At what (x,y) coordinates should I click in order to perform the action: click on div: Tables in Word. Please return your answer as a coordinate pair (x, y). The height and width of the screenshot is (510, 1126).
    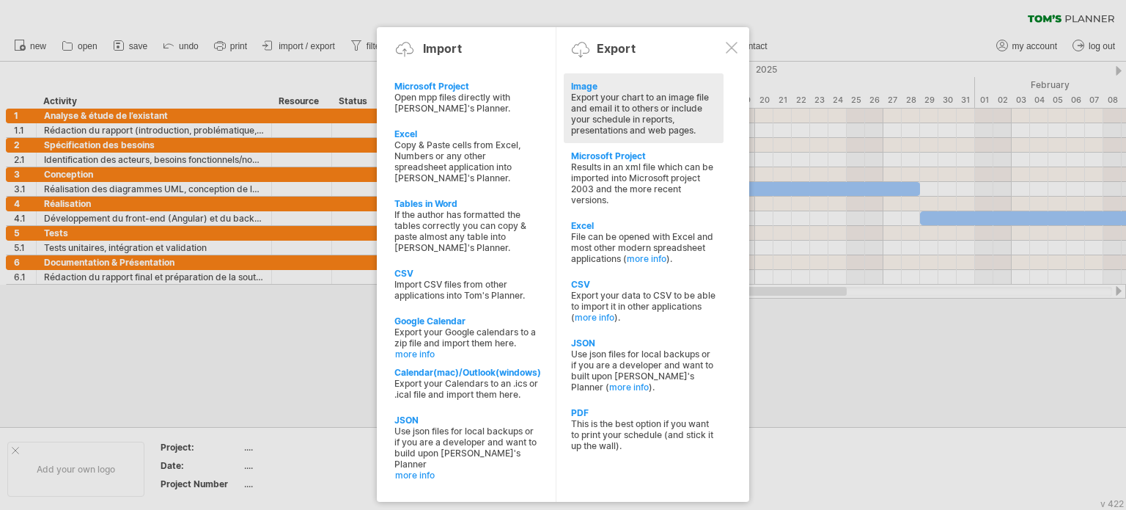
    Looking at the image, I should click on (467, 203).